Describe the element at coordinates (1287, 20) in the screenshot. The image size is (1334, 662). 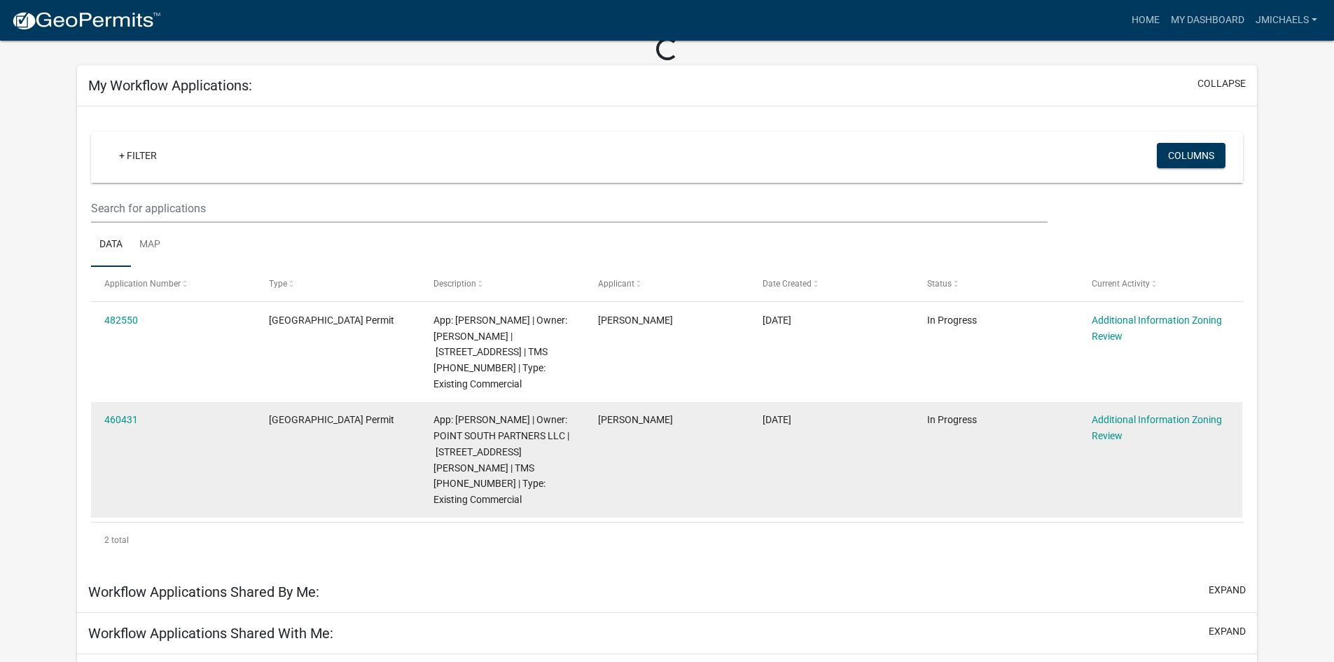
I see `a: jmichaels` at that location.